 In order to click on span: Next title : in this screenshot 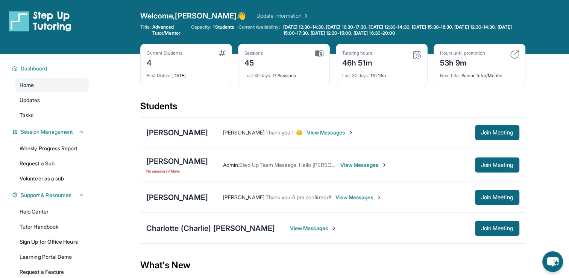, I will do `click(450, 75)`.